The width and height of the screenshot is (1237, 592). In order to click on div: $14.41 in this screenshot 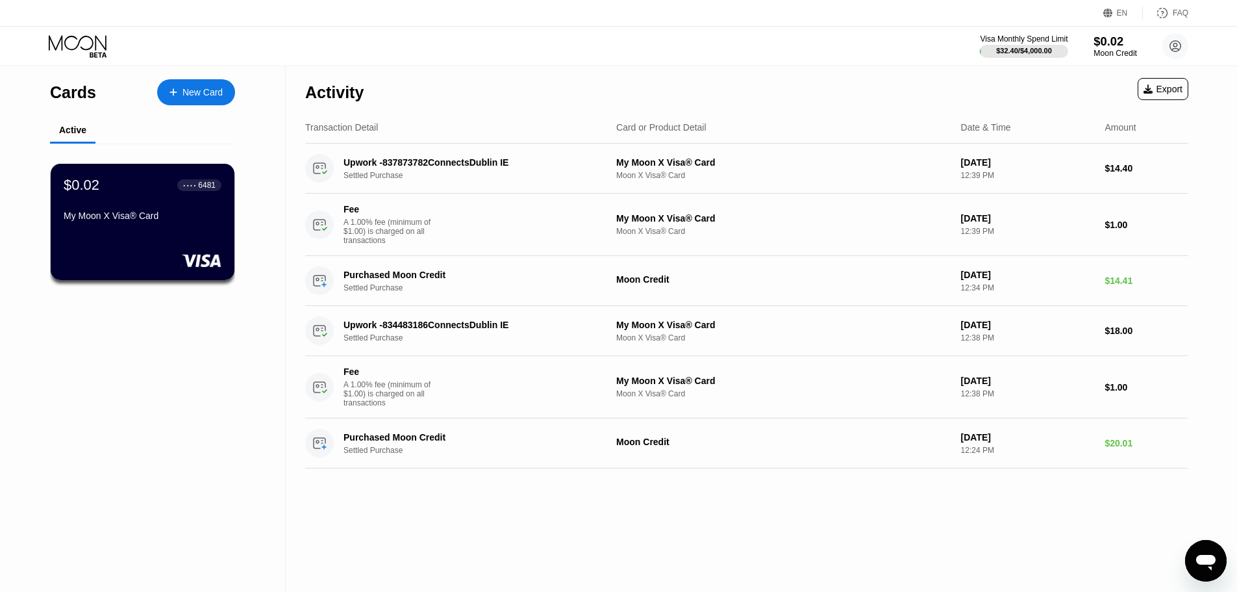, I will do `click(1146, 281)`.